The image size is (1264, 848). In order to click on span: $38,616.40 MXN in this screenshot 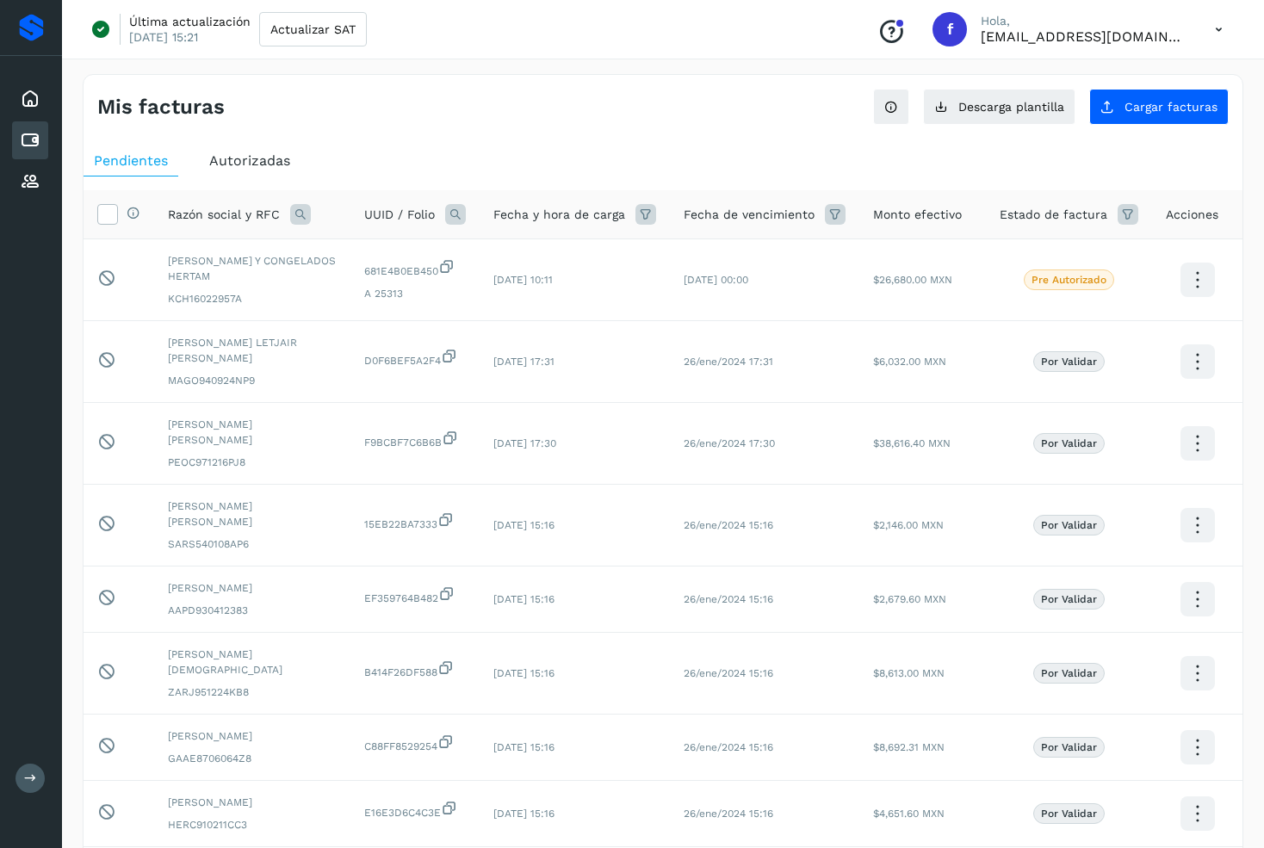, I will do `click(912, 444)`.